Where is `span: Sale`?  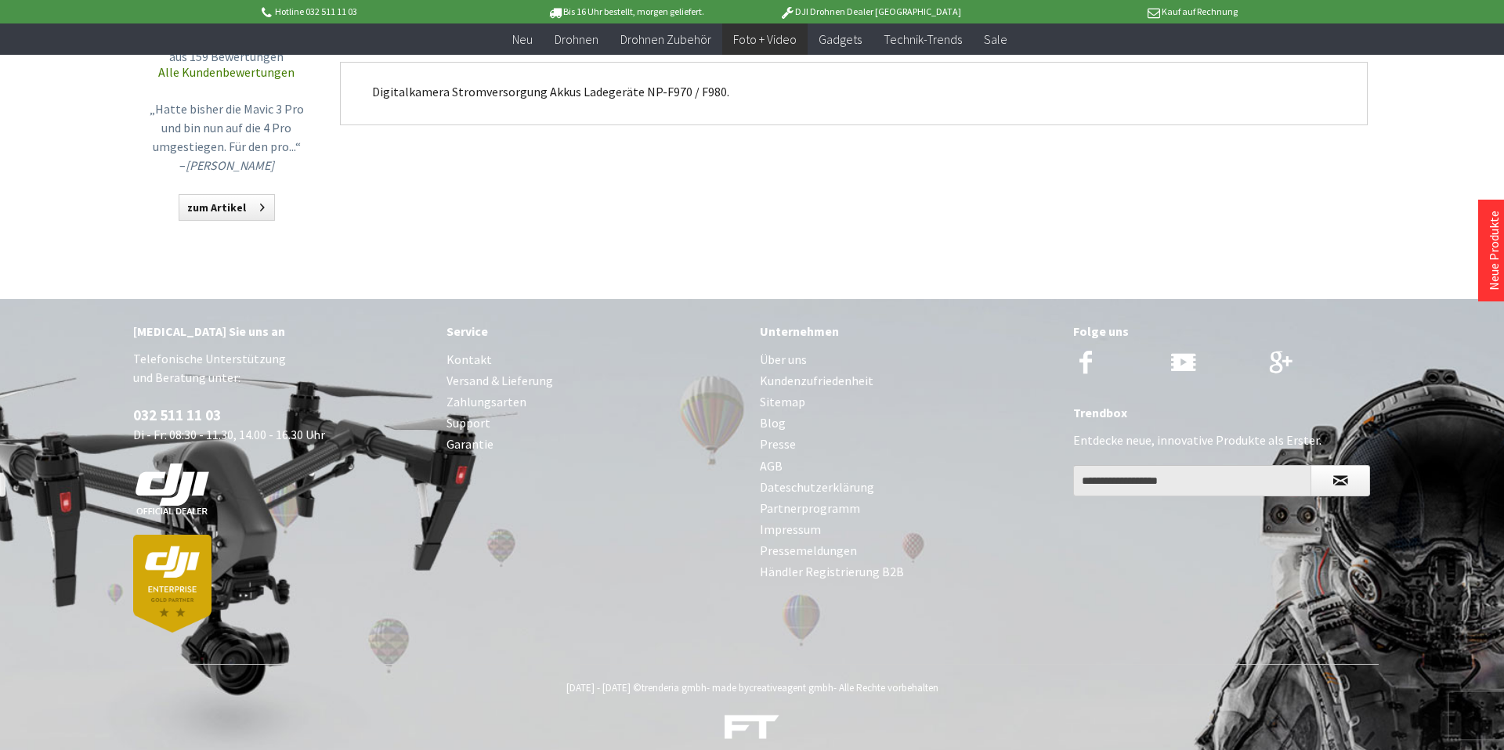
span: Sale is located at coordinates (996, 39).